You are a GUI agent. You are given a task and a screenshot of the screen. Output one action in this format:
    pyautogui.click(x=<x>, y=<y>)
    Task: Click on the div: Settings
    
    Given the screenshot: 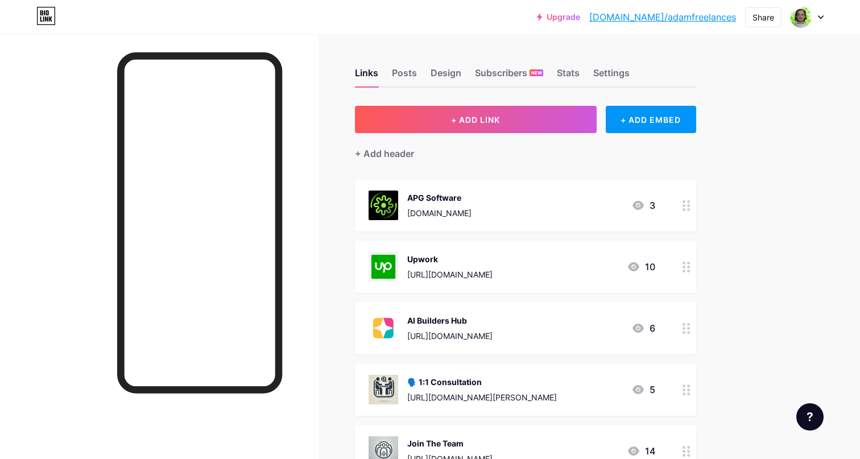 What is the action you would take?
    pyautogui.click(x=611, y=76)
    